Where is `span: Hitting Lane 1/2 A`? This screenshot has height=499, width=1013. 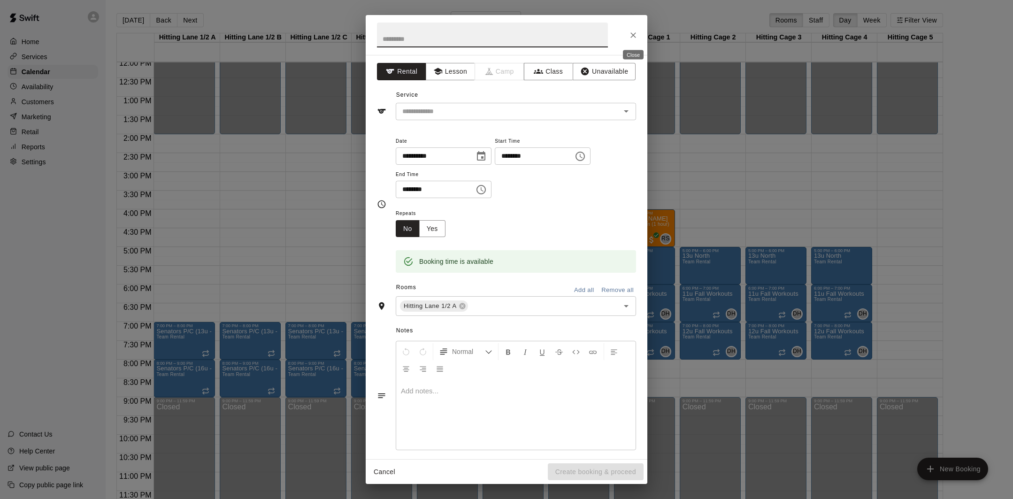 span: Hitting Lane 1/2 A is located at coordinates (430, 306).